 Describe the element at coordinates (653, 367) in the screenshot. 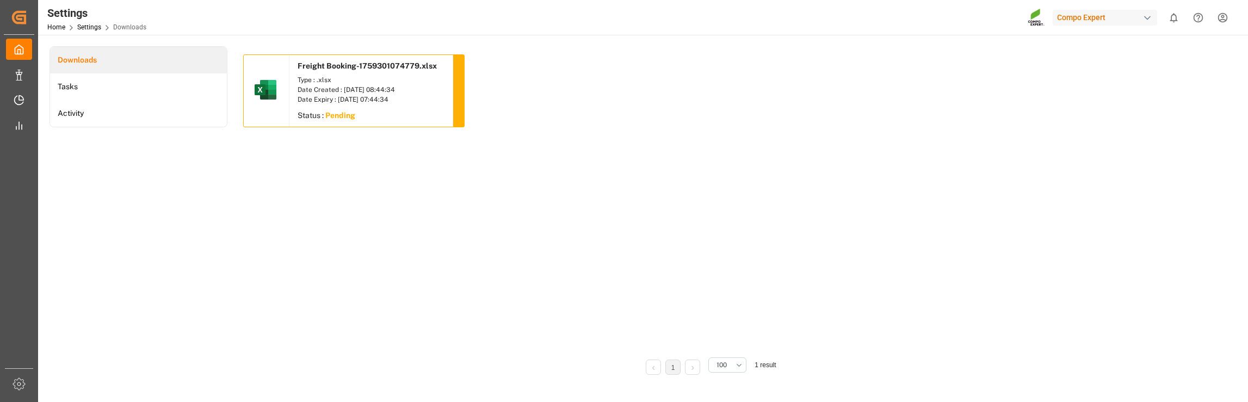

I see `li: Previous Page` at that location.